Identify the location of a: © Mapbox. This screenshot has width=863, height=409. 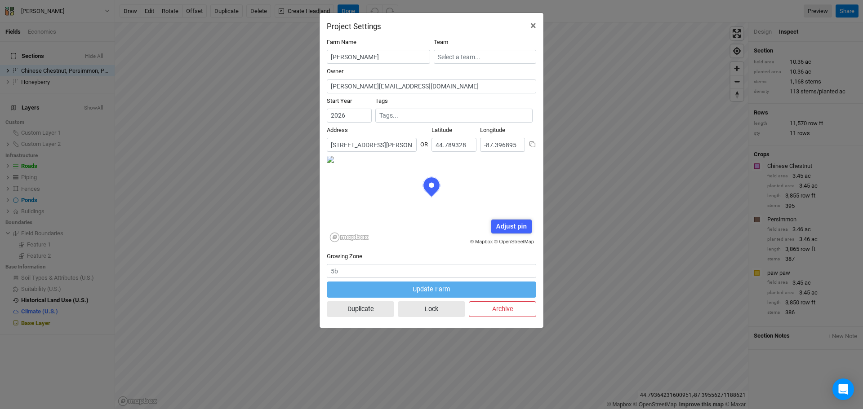
(481, 242).